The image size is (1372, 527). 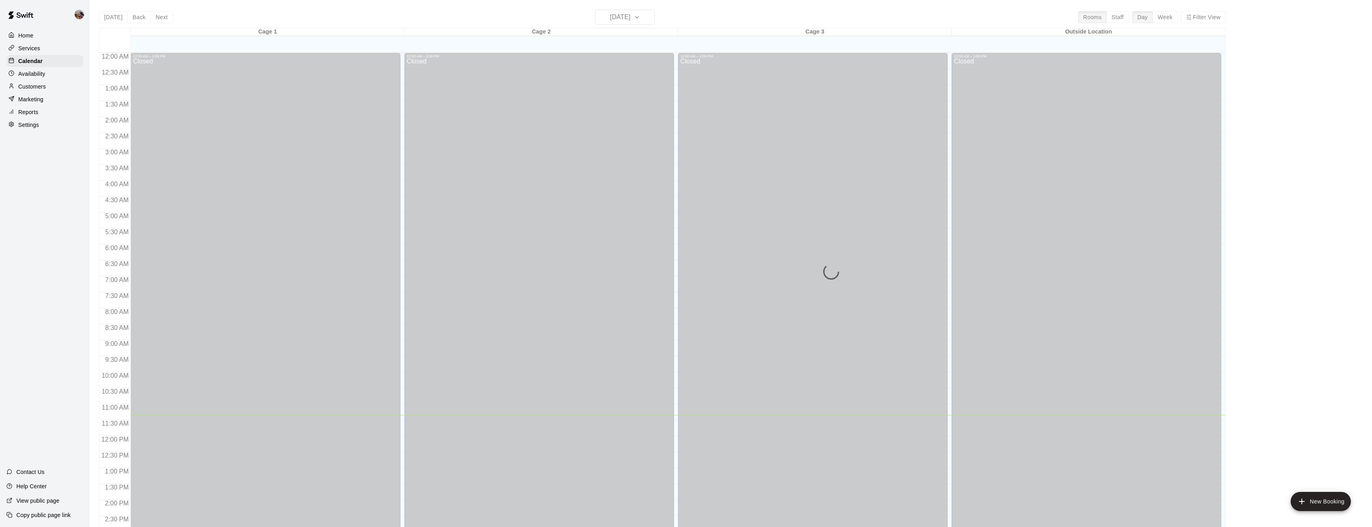 I want to click on a: Availability, so click(x=45, y=74).